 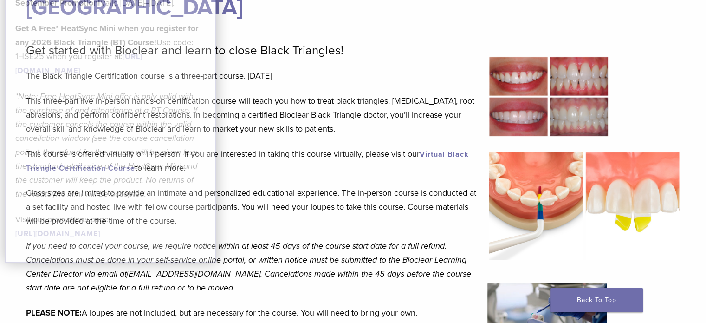 What do you see at coordinates (596, 300) in the screenshot?
I see `a: Back To Top` at bounding box center [596, 300].